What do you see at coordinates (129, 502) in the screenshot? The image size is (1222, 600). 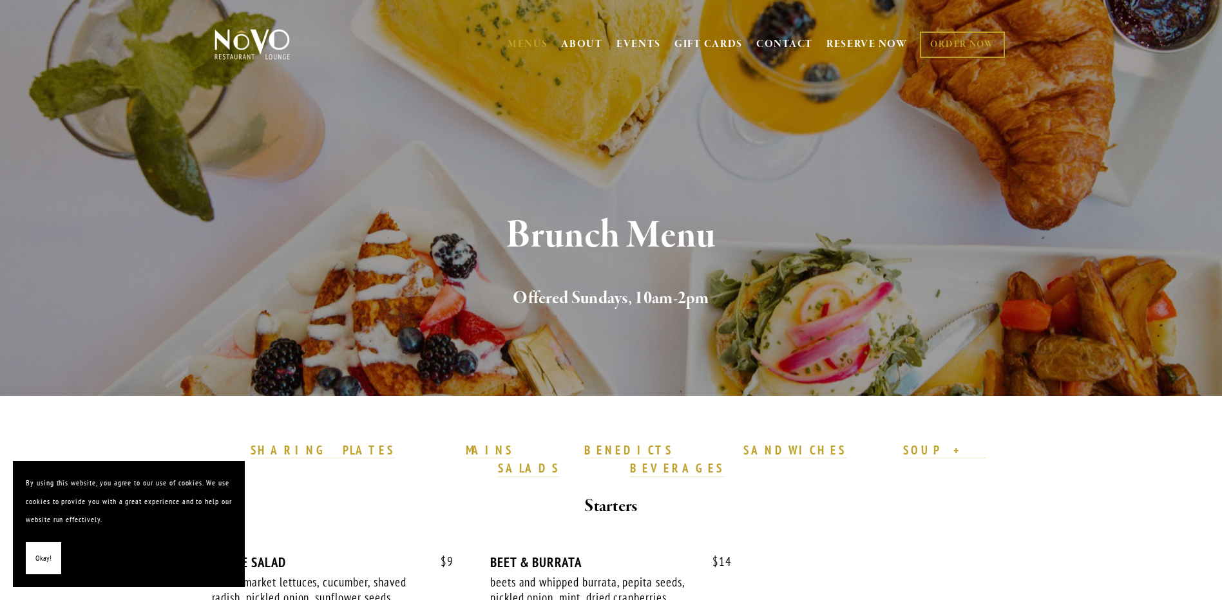 I see `p: By using this website, you agree to our use of cookies. We use cookies to provide you with a grea...` at bounding box center [129, 502].